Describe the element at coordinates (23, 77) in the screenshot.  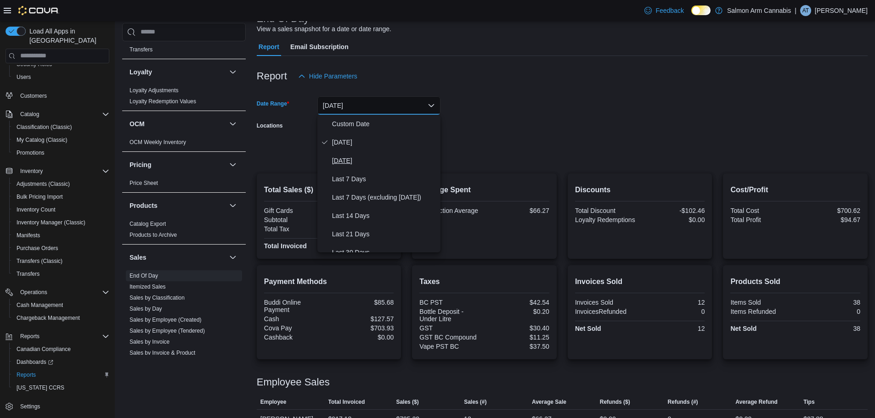
I see `span: Users` at that location.